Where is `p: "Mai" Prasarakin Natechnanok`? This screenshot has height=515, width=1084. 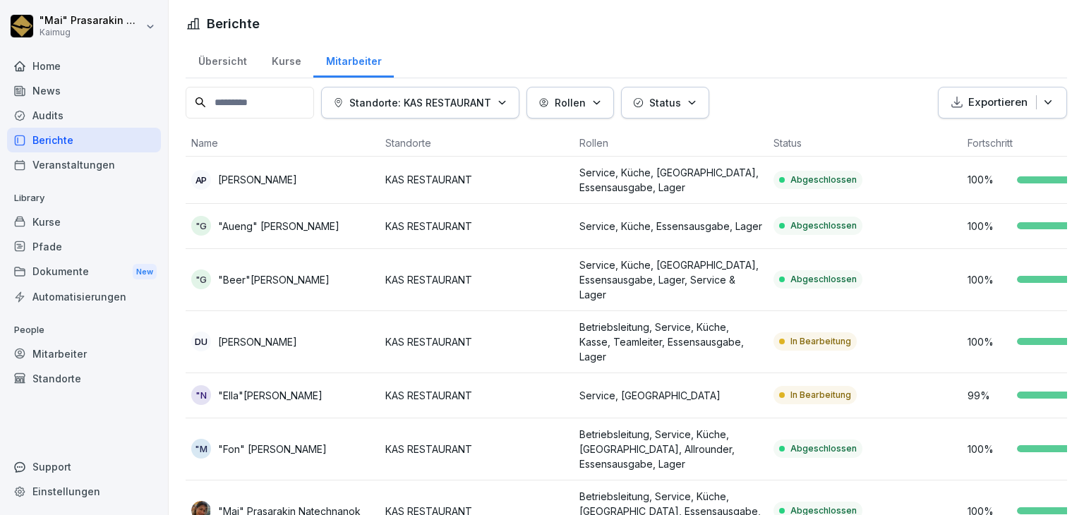 p: "Mai" Prasarakin Natechnanok is located at coordinates (91, 20).